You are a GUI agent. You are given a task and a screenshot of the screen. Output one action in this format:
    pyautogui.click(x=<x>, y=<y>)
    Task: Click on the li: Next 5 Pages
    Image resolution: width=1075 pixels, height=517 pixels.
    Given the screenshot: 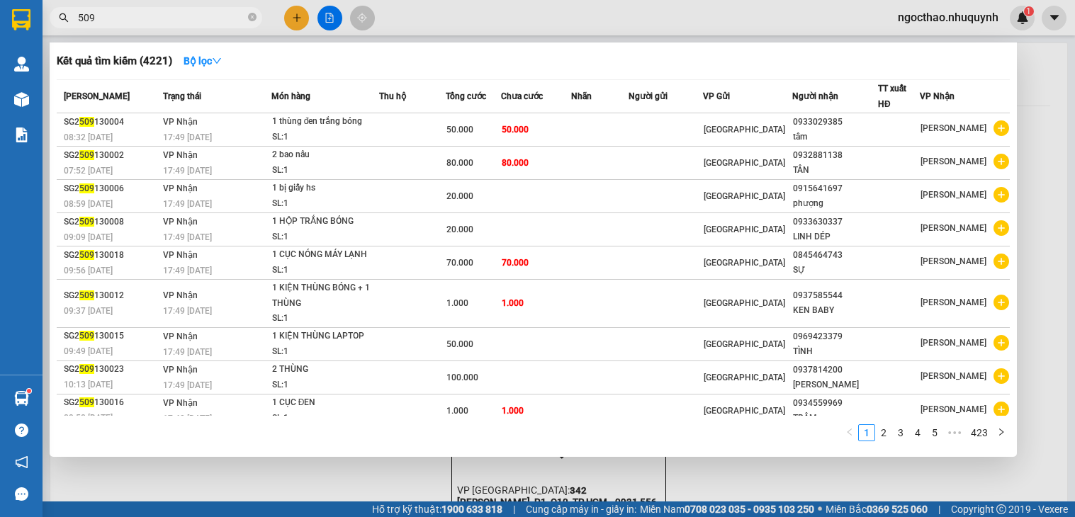 What is the action you would take?
    pyautogui.click(x=955, y=433)
    